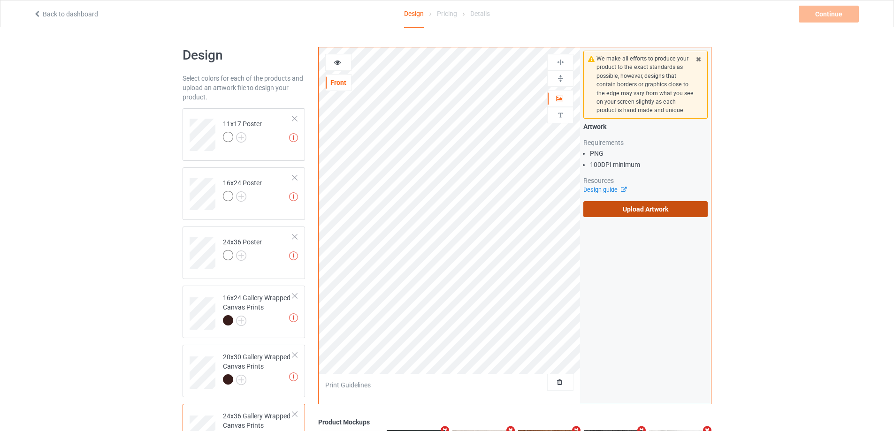  I want to click on div: Design, so click(414, 14).